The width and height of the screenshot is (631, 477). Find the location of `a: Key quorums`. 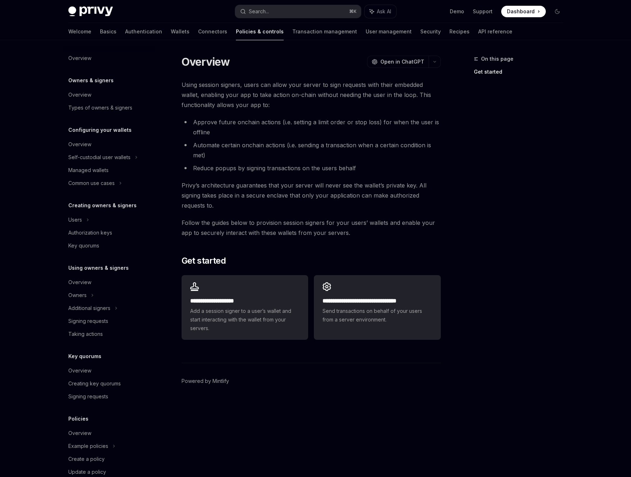

a: Key quorums is located at coordinates (109, 246).